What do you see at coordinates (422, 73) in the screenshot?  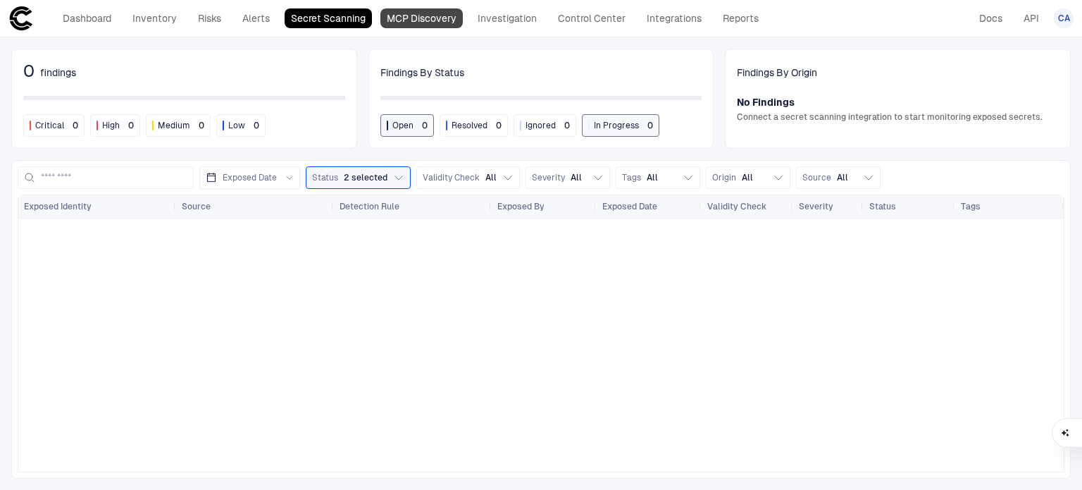 I see `span: Findings By Status` at bounding box center [422, 73].